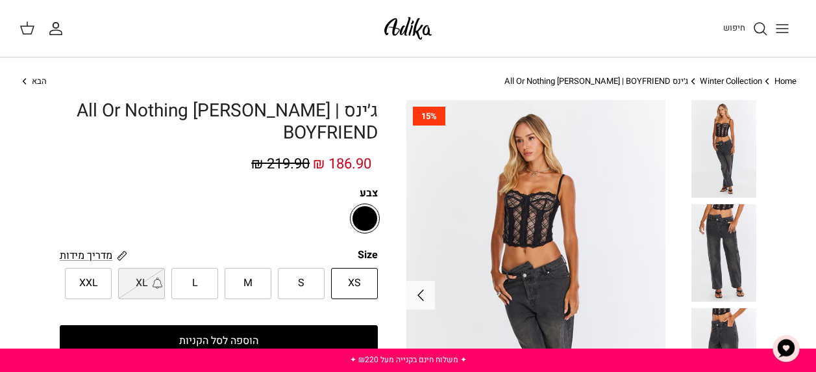  Describe the element at coordinates (142, 283) in the screenshot. I see `span: XL` at that location.